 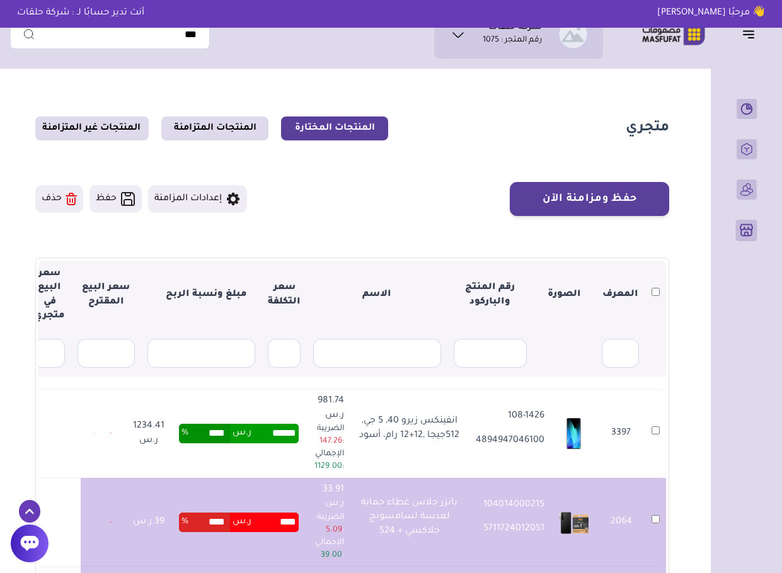 I want to click on a: المنتجات المختارة, so click(x=335, y=129).